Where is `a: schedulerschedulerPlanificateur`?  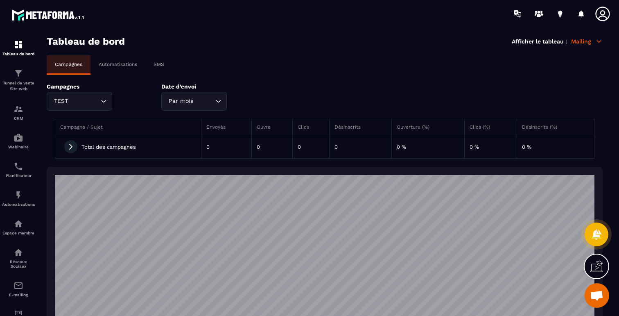 a: schedulerschedulerPlanificateur is located at coordinates (18, 170).